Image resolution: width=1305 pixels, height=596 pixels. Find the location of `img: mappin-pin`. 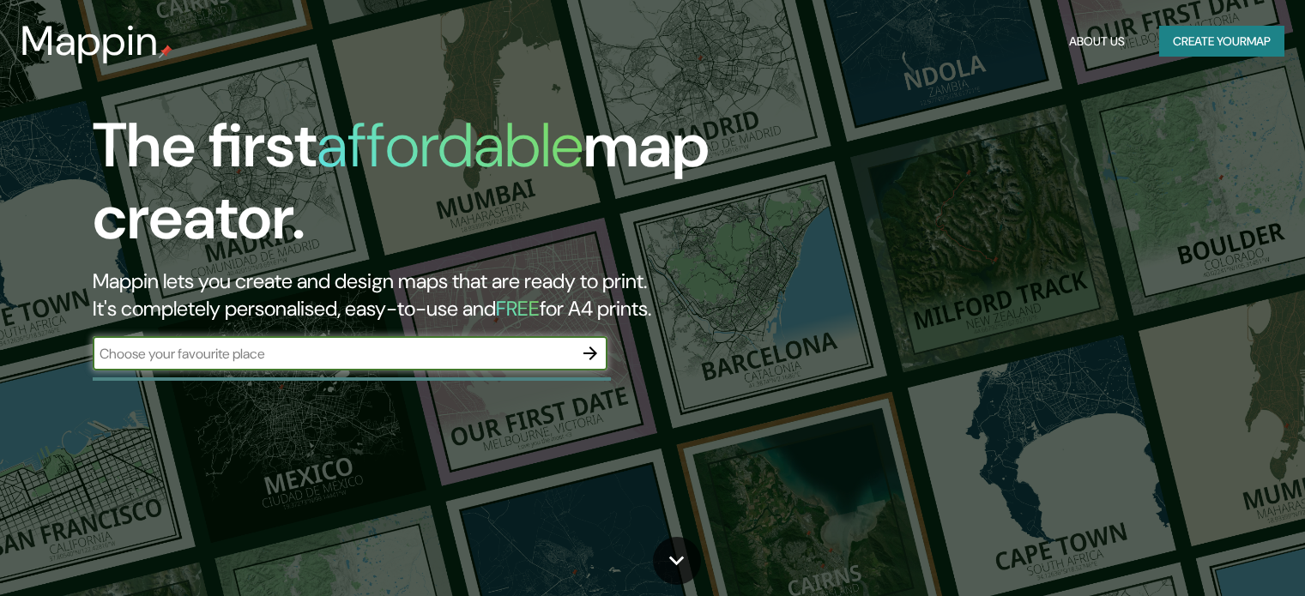

img: mappin-pin is located at coordinates (166, 51).